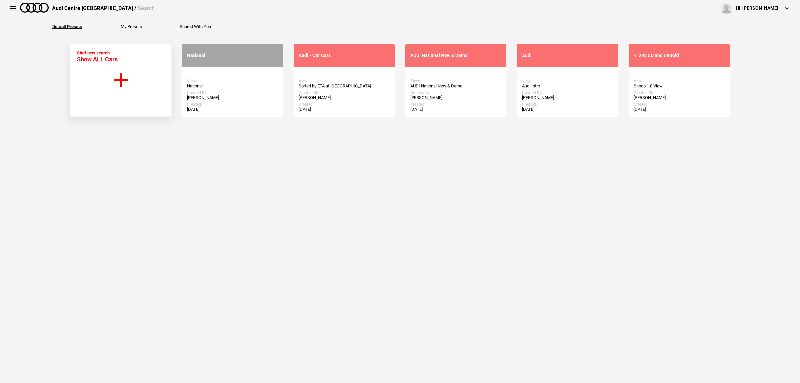 The height and width of the screenshot is (383, 800). What do you see at coordinates (97, 59) in the screenshot?
I see `span: Show ALL Cars` at bounding box center [97, 59].